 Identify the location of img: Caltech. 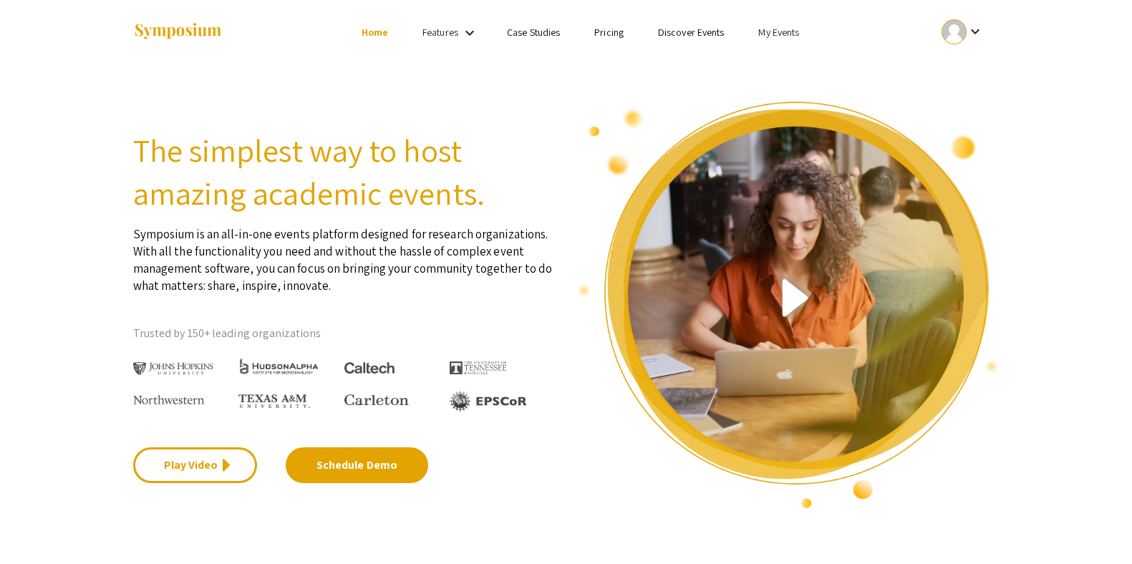
(369, 368).